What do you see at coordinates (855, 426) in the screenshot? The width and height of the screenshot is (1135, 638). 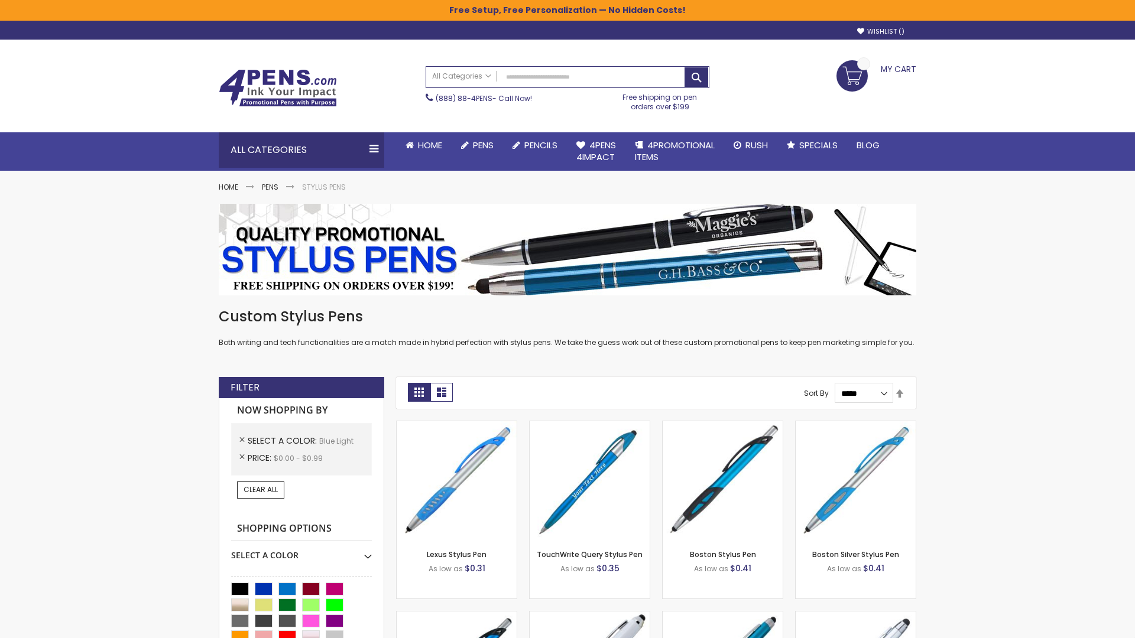 I see `a: Boston Silver Stylus Pen-Blue - Light` at bounding box center [855, 426].